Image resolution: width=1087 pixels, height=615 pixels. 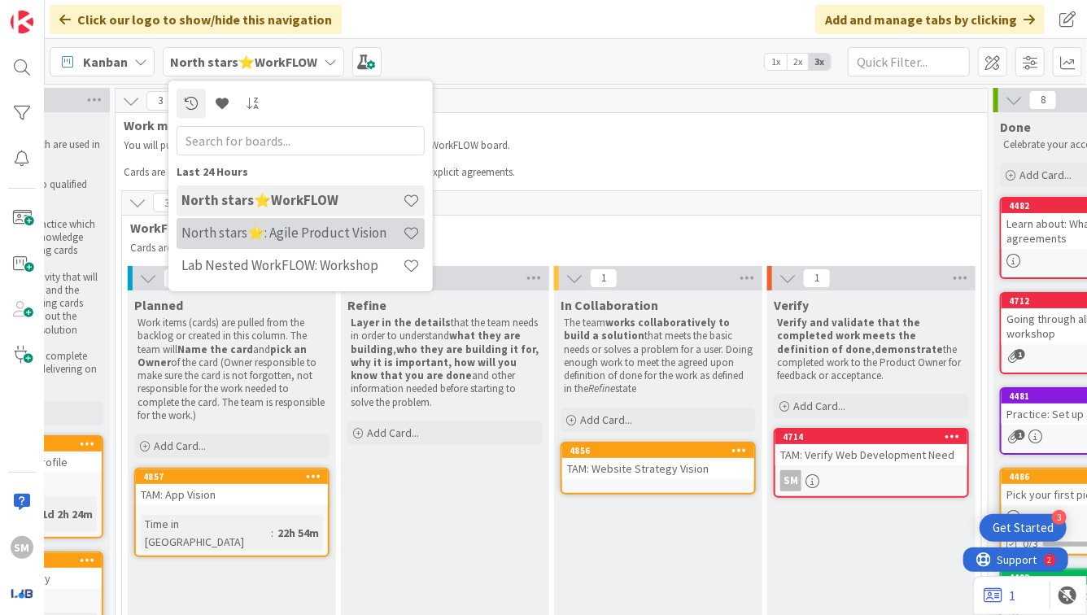 I want to click on span: Done, so click(x=1015, y=127).